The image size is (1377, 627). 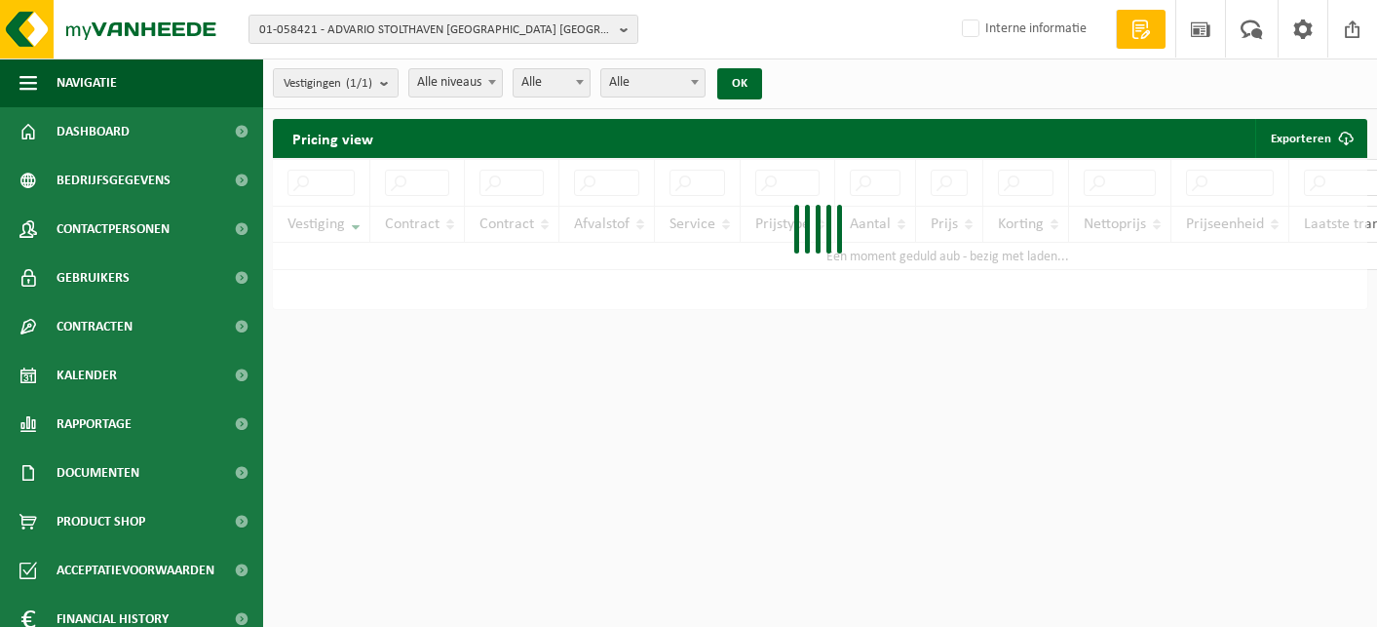 What do you see at coordinates (135, 570) in the screenshot?
I see `span: Acceptatievoorwaarden` at bounding box center [135, 570].